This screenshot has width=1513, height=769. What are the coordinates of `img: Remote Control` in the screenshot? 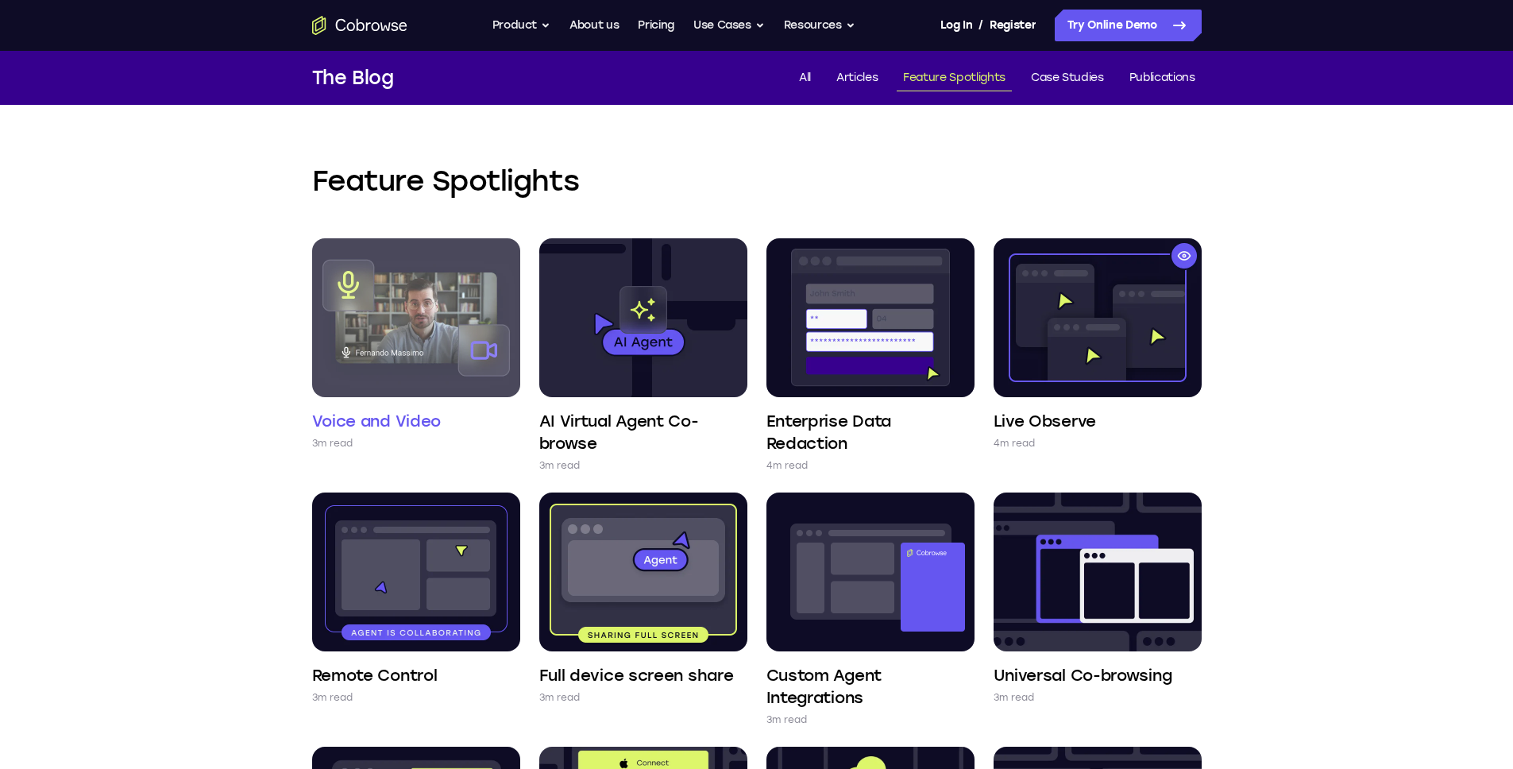 It's located at (416, 572).